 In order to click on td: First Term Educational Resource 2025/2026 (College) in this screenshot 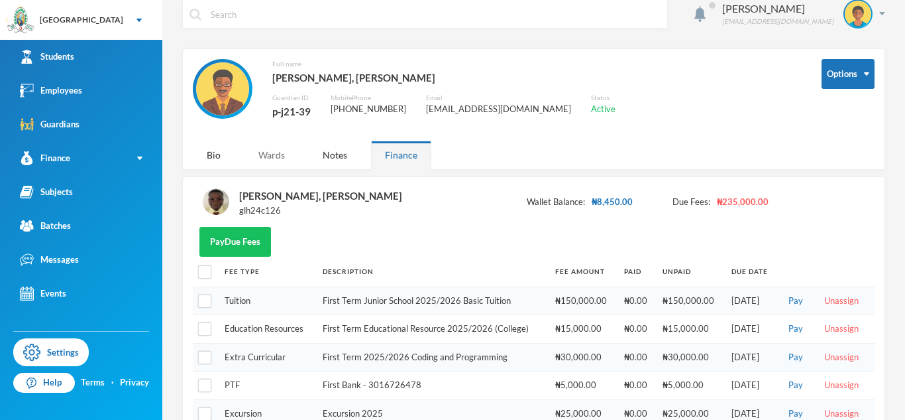, I will do `click(432, 329)`.